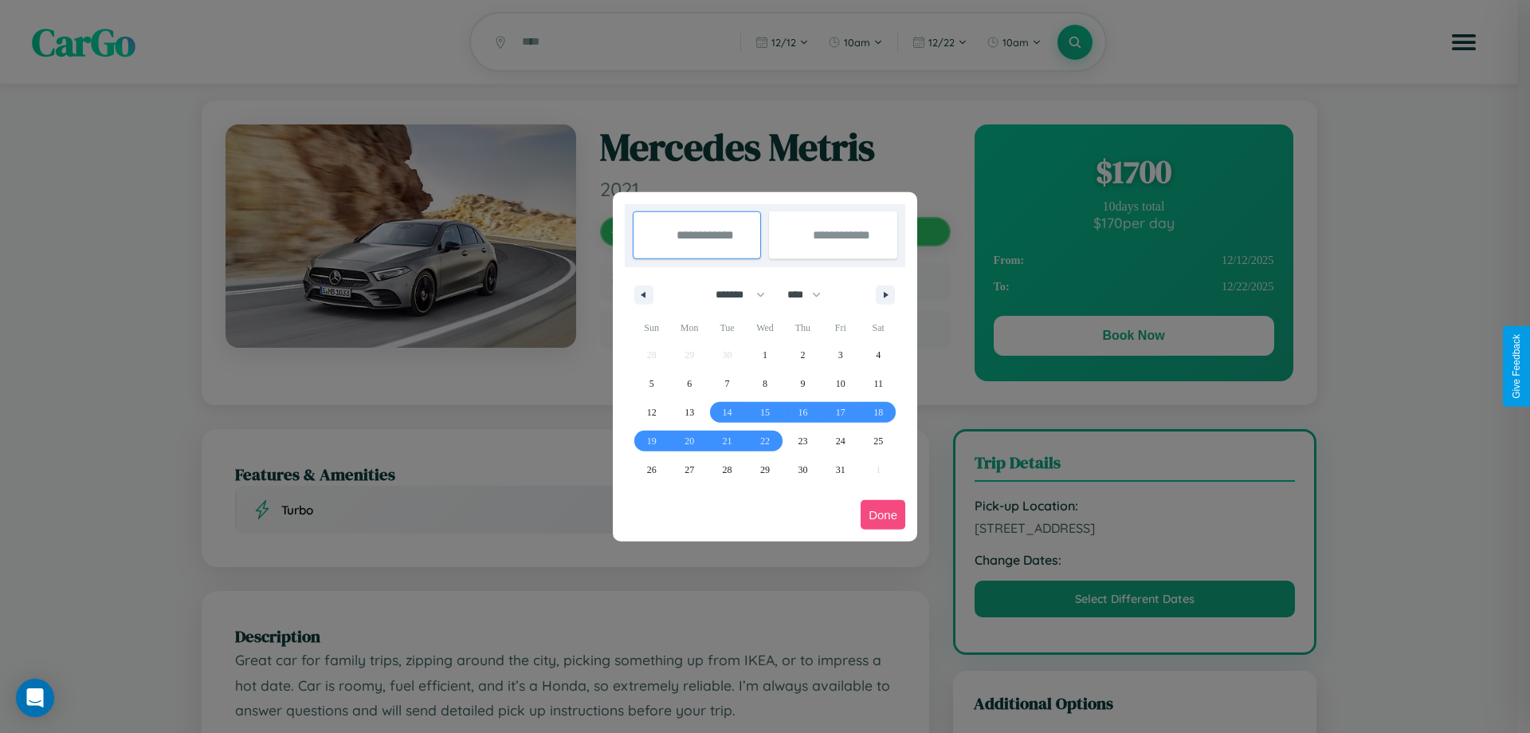  What do you see at coordinates (35, 697) in the screenshot?
I see `div: Open Intercom Messenger` at bounding box center [35, 697].